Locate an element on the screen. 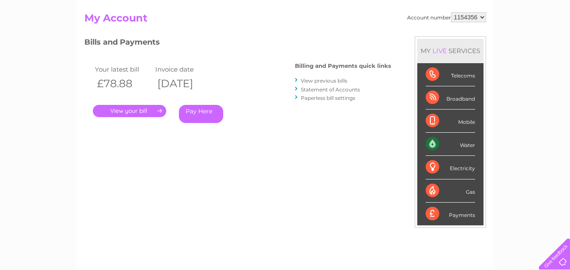 Image resolution: width=570 pixels, height=270 pixels. h3: Bills and Payments is located at coordinates (238, 43).